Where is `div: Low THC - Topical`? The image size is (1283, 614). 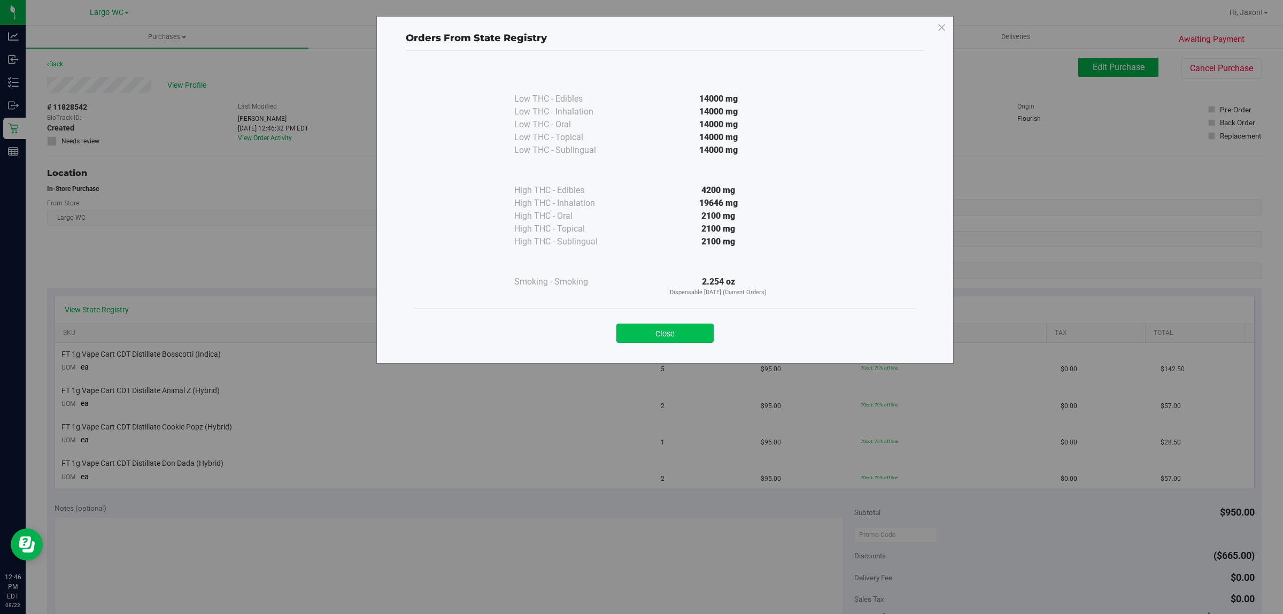
div: Low THC - Topical is located at coordinates (568, 137).